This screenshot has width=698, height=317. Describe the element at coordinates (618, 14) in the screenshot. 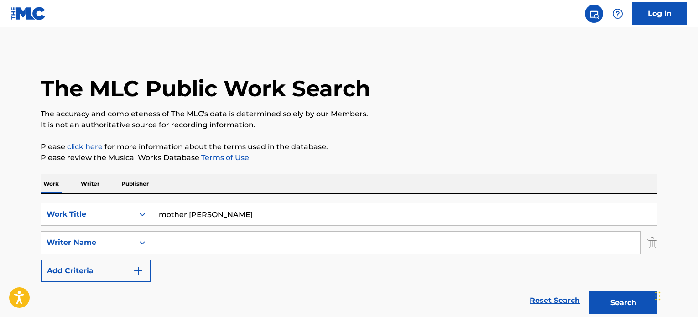

I see `img: help` at that location.